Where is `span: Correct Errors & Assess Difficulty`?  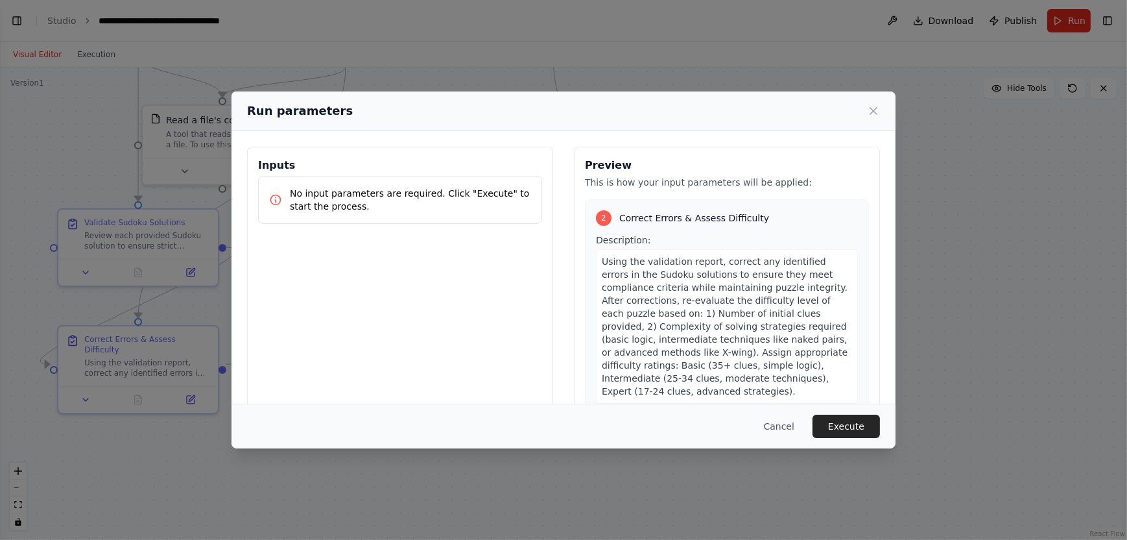 span: Correct Errors & Assess Difficulty is located at coordinates (694, 218).